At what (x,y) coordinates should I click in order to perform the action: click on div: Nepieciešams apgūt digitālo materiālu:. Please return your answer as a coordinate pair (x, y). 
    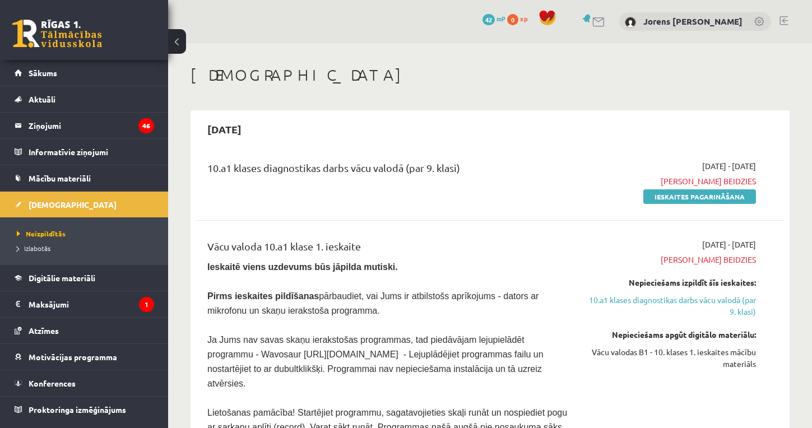
    Looking at the image, I should click on (670, 335).